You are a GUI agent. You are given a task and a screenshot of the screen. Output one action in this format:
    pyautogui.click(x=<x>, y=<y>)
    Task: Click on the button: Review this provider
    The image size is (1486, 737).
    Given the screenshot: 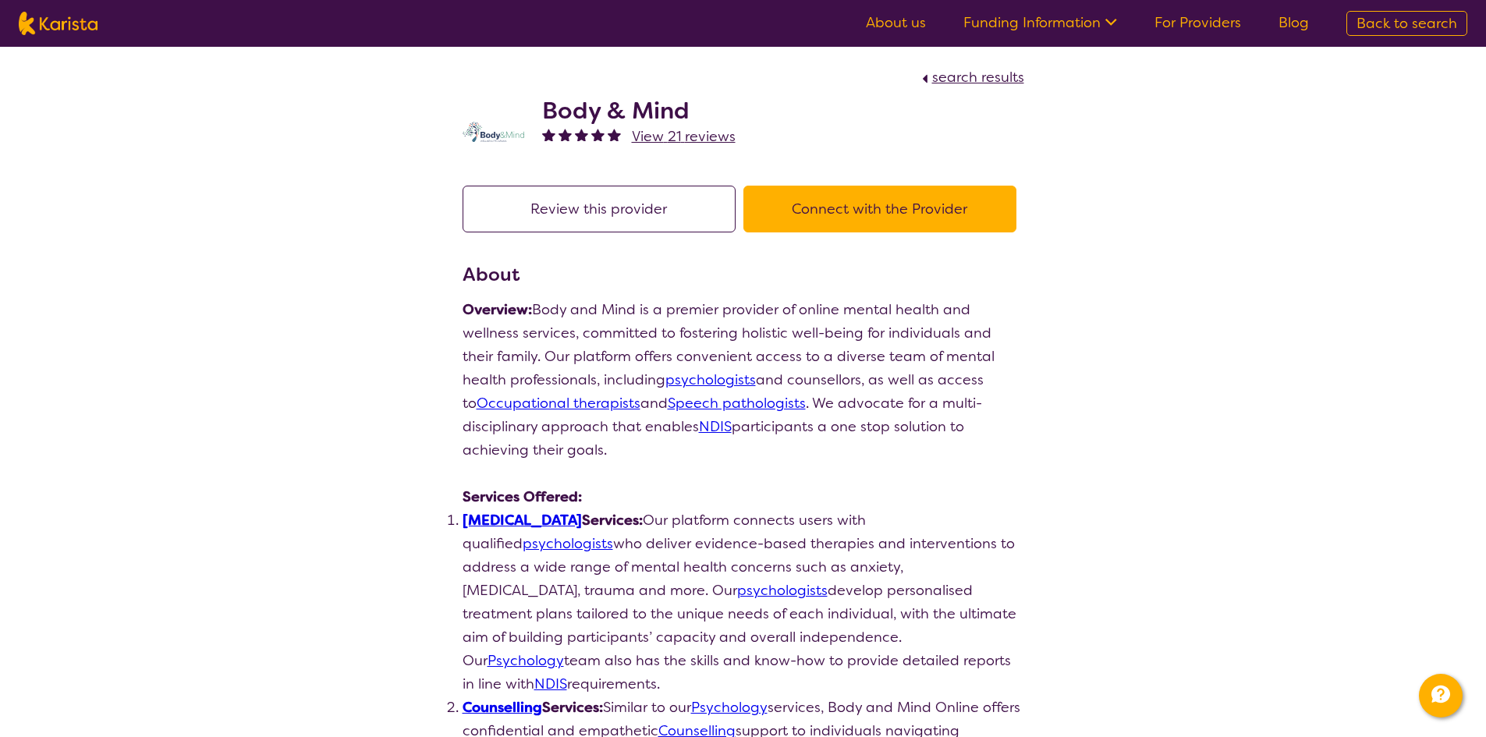 What is the action you would take?
    pyautogui.click(x=599, y=209)
    